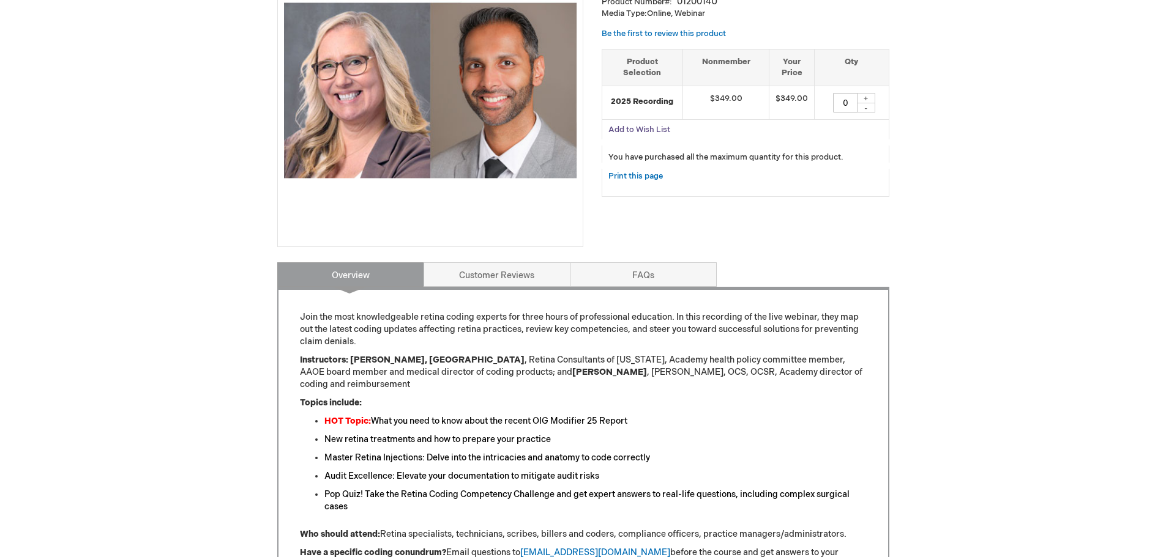 The height and width of the screenshot is (557, 1166). Describe the element at coordinates (438, 439) in the screenshot. I see `font: New retina treatments and how to prepare your practice` at that location.